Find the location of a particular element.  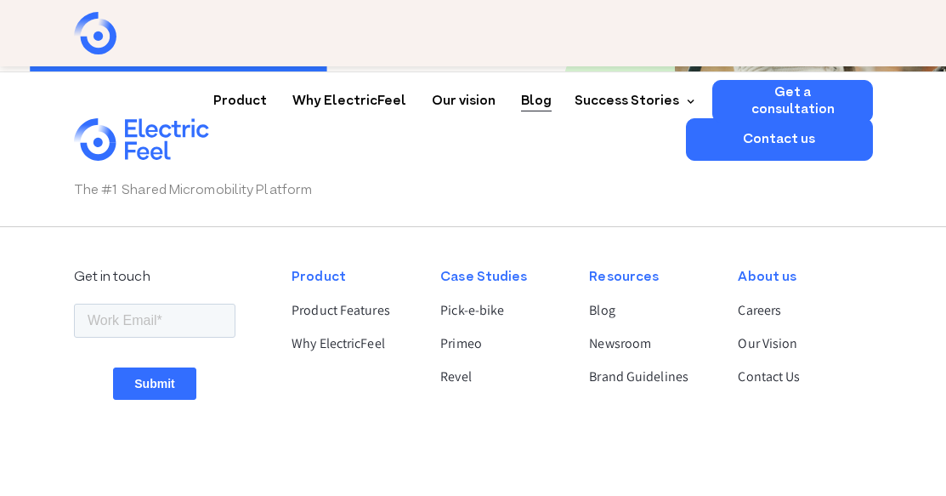

a: Newsroom is located at coordinates (649, 343).